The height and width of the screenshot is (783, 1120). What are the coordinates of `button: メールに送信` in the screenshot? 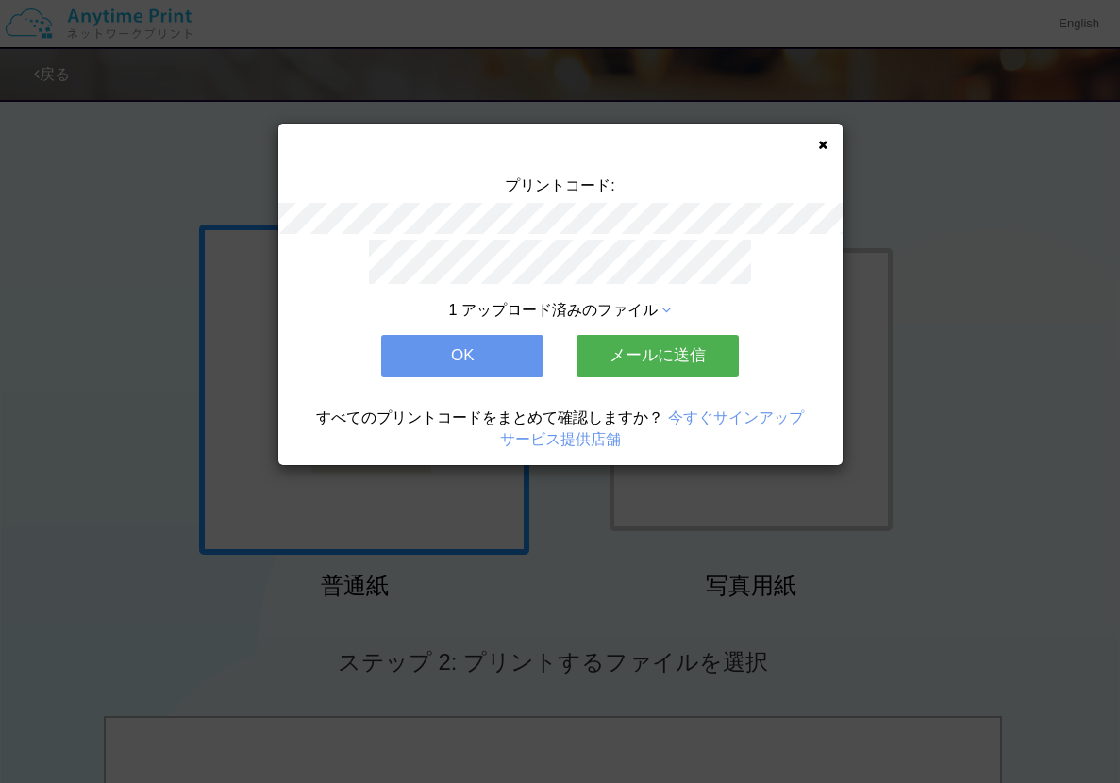 It's located at (658, 356).